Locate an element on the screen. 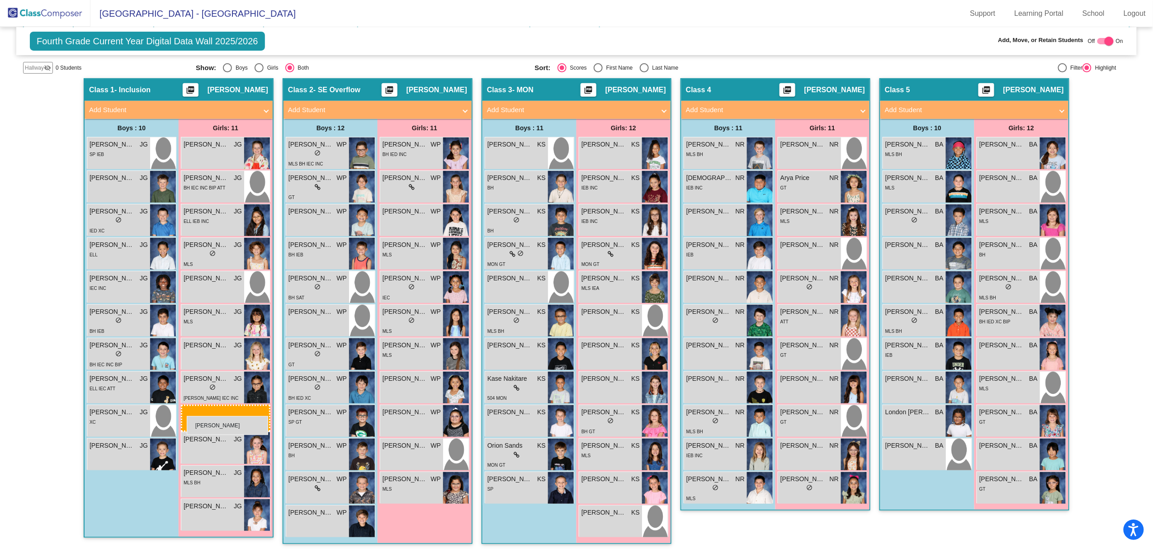 The image size is (1153, 549). div: Girls: 12 is located at coordinates (1022, 128).